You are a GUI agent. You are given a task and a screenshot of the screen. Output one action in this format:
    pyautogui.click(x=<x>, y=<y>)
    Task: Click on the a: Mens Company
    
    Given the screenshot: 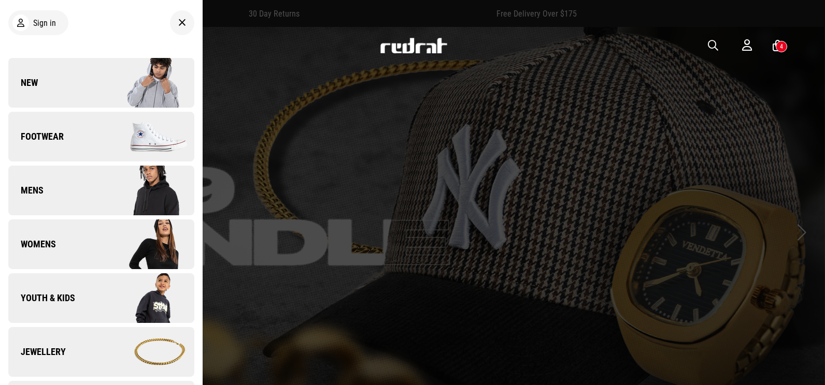 What is the action you would take?
    pyautogui.click(x=101, y=191)
    